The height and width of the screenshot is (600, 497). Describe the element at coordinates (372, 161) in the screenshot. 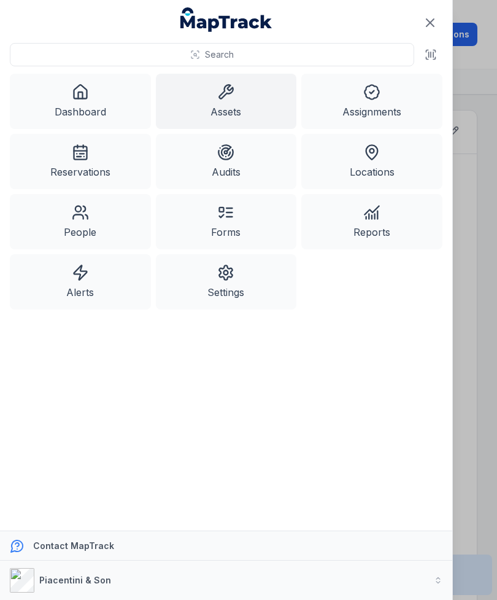

I see `a: Locations` at that location.